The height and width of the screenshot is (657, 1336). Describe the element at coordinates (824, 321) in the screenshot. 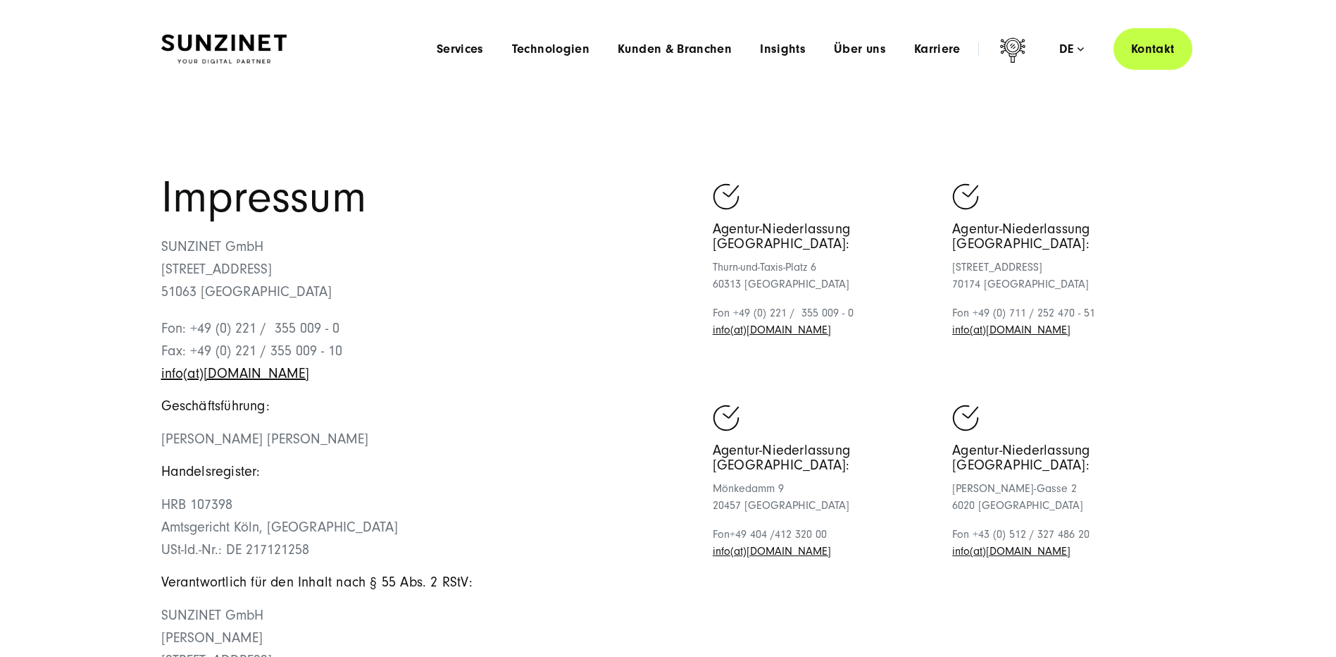

I see `p: Fon +49 (0) 221 / 355 009 - 0` at that location.